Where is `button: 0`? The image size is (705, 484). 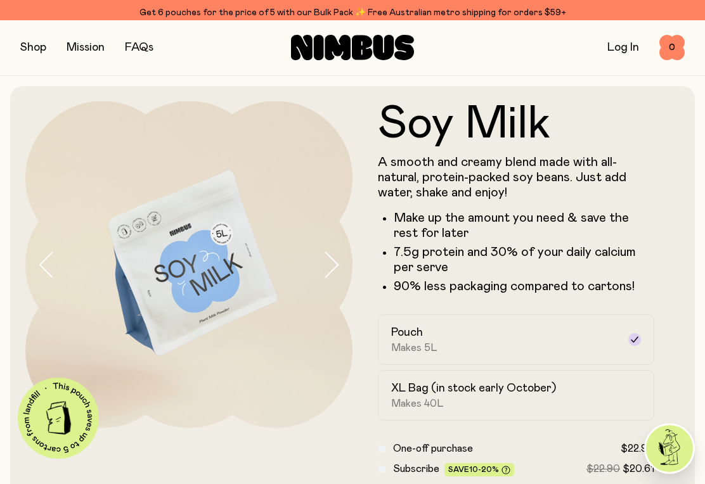
button: 0 is located at coordinates (672, 48).